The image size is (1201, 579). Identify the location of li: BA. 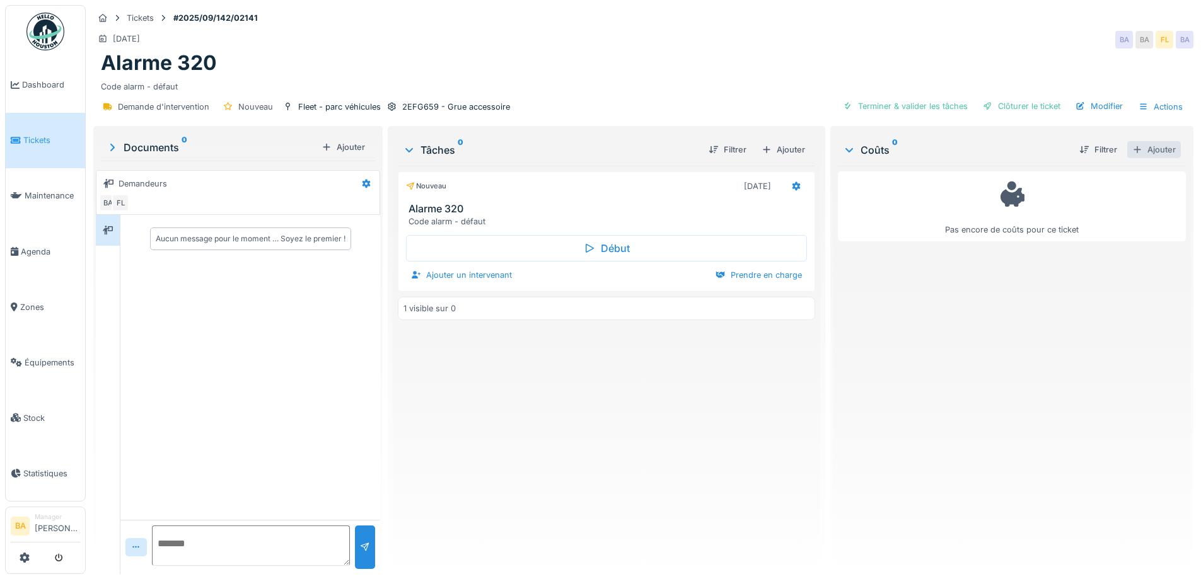
(20, 526).